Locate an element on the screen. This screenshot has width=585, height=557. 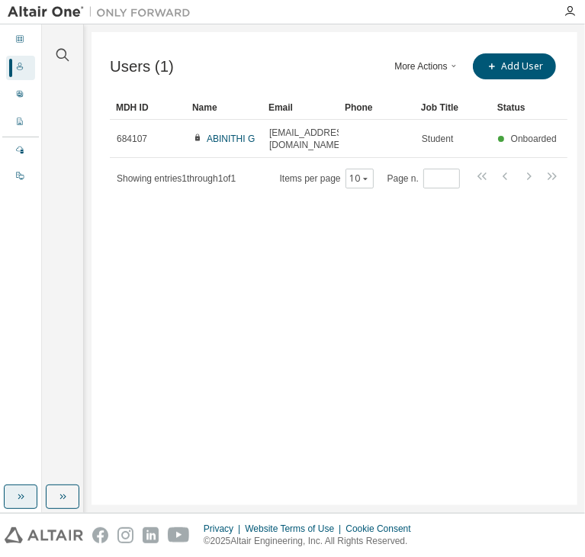
img: facebook.svg is located at coordinates (100, 535).